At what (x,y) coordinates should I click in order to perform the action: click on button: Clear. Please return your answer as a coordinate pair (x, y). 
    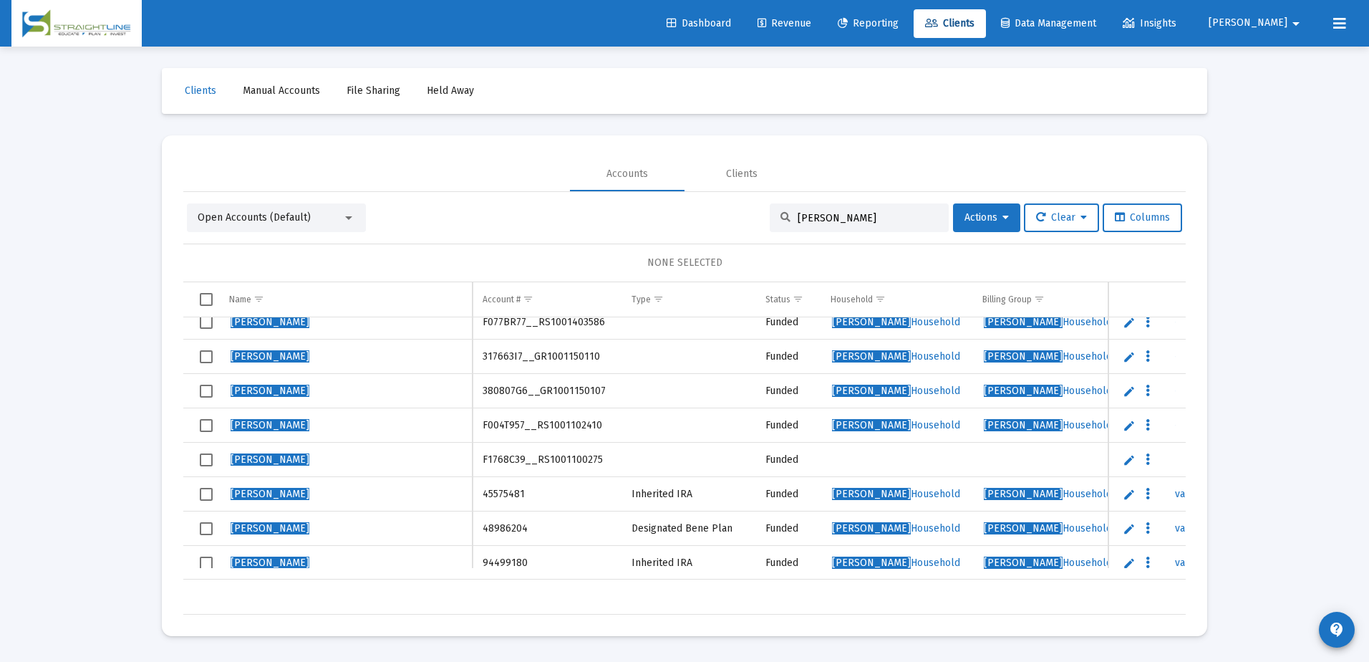
    Looking at the image, I should click on (1061, 218).